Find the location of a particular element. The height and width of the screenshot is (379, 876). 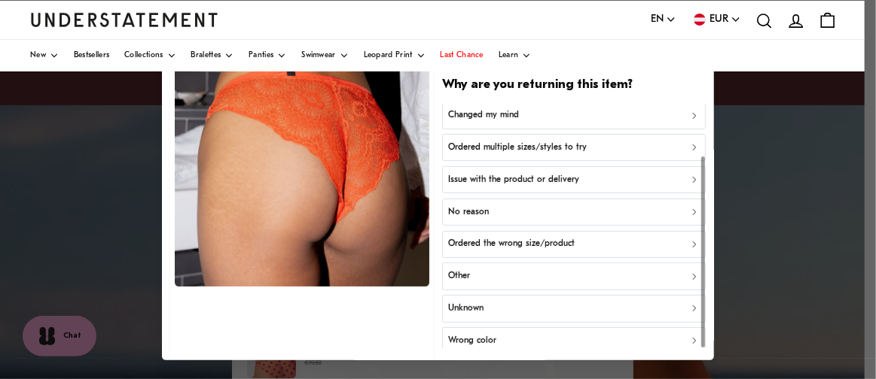

p: Wrong color is located at coordinates (472, 341).